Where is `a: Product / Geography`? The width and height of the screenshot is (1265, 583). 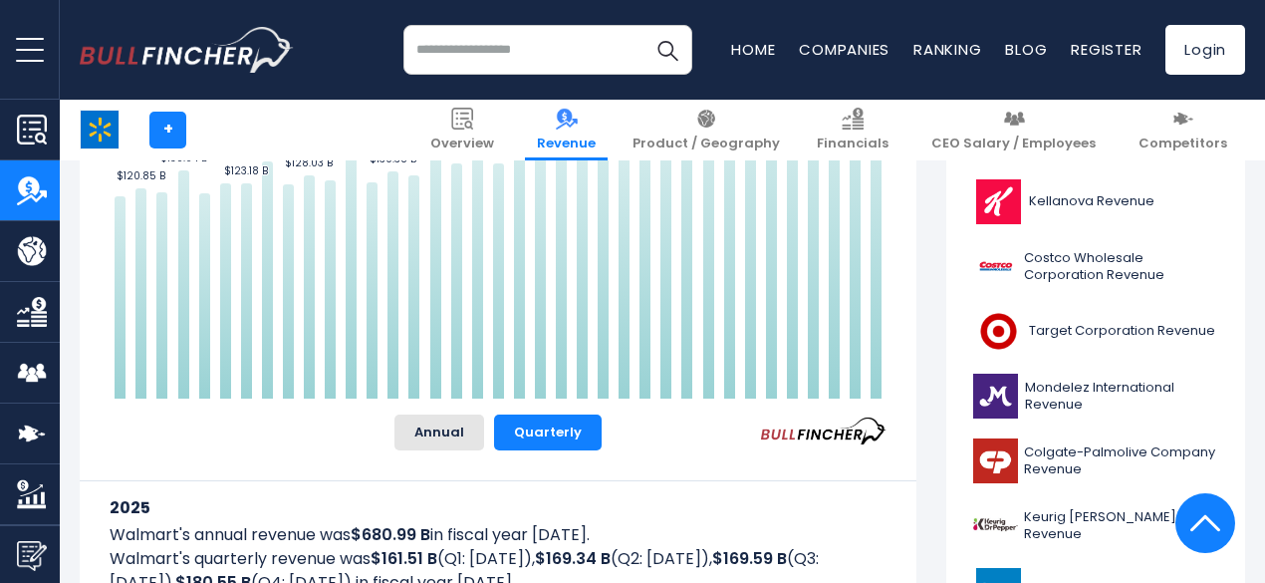 a: Product / Geography is located at coordinates (706, 129).